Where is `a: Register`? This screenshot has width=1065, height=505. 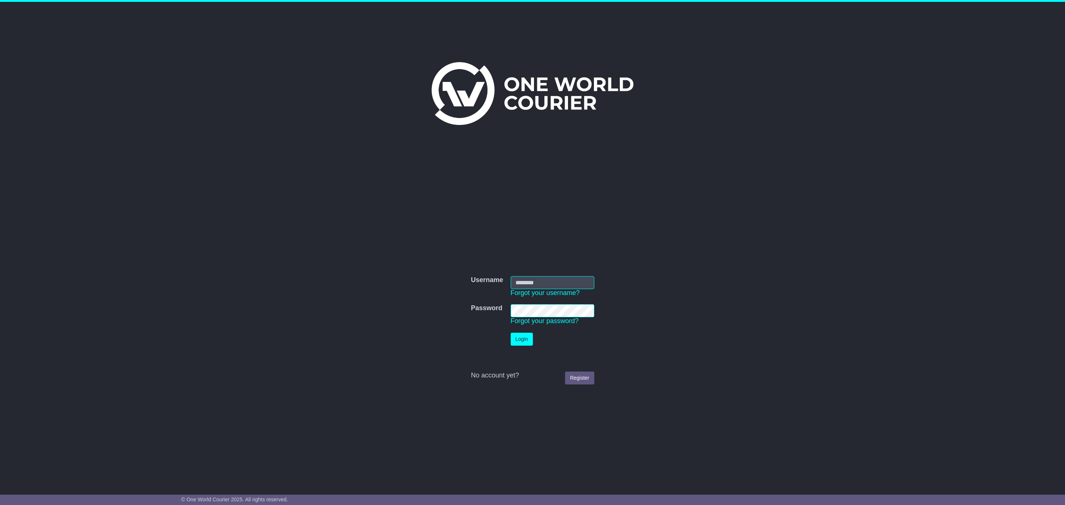 a: Register is located at coordinates (579, 378).